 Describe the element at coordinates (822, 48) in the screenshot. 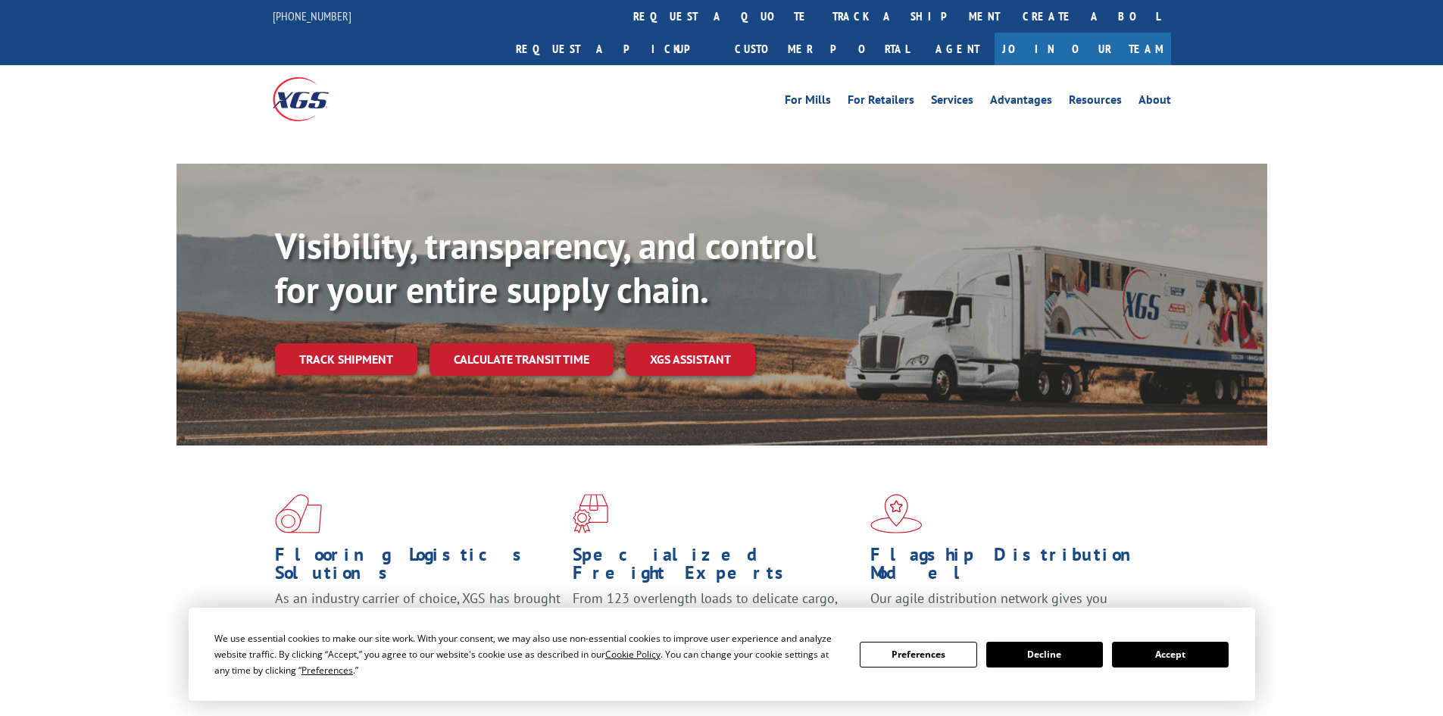

I see `a: Customer Portal` at that location.